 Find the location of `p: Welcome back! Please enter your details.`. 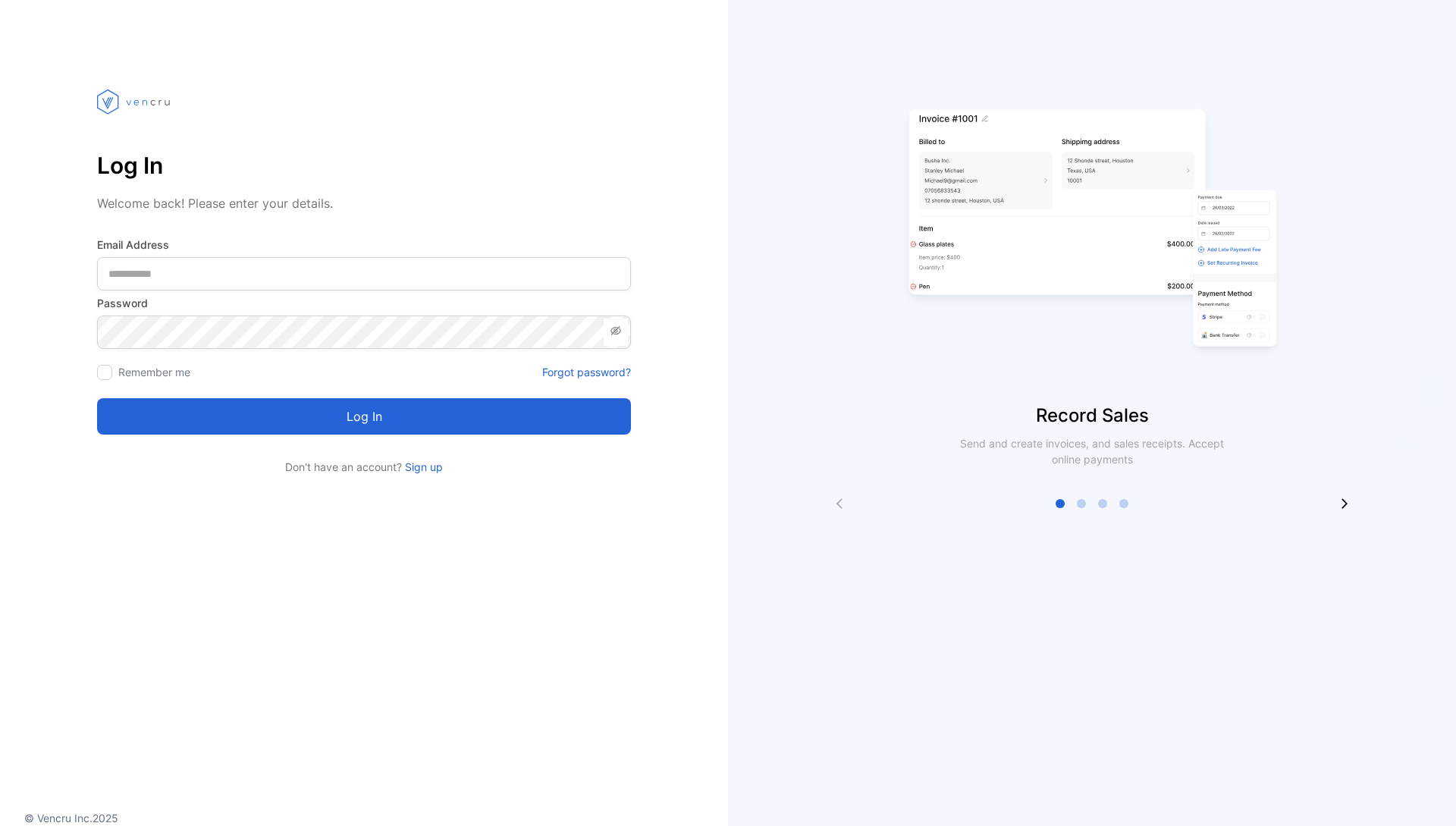

p: Welcome back! Please enter your details. is located at coordinates (364, 203).